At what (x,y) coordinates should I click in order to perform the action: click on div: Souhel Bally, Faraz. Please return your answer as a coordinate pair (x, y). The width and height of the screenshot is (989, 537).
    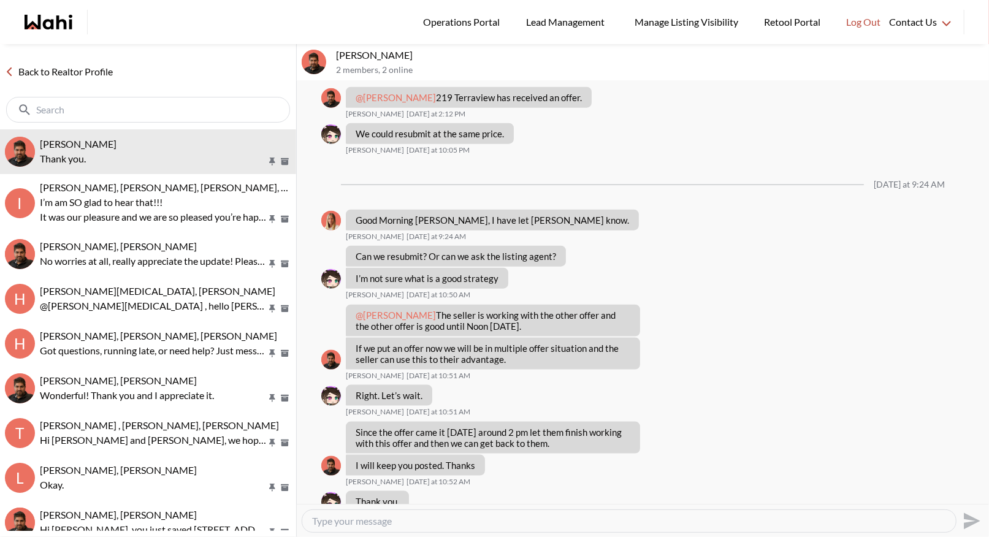
    Looking at the image, I should click on (20, 254).